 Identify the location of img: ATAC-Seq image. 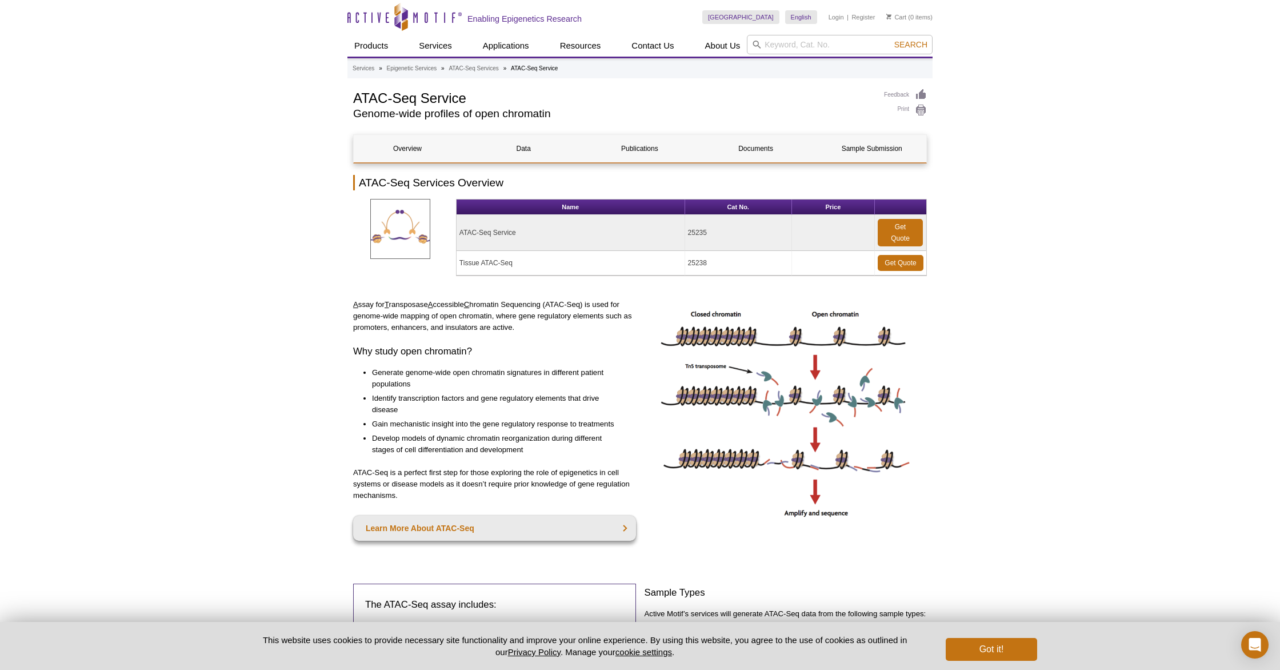
(786, 410).